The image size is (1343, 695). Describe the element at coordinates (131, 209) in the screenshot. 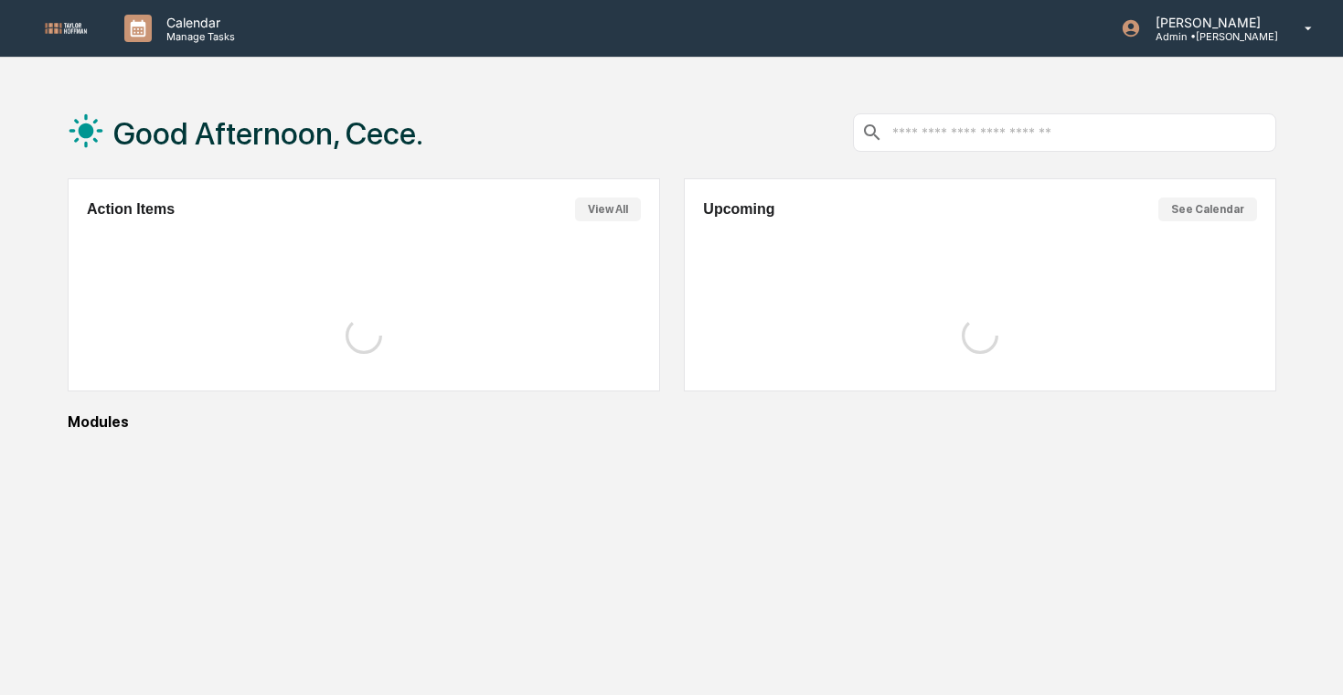

I see `h2: Action Items` at that location.